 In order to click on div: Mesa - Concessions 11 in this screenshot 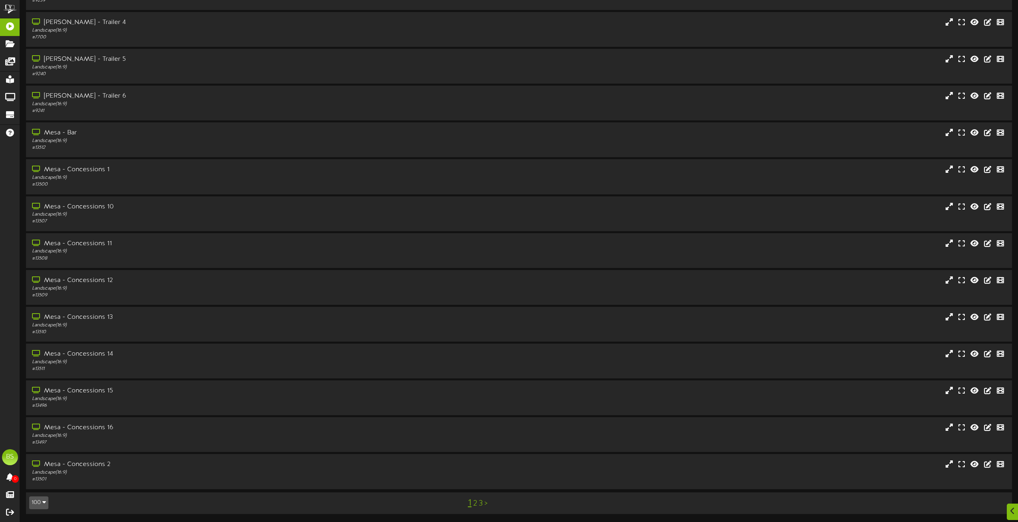, I will do `click(231, 244)`.